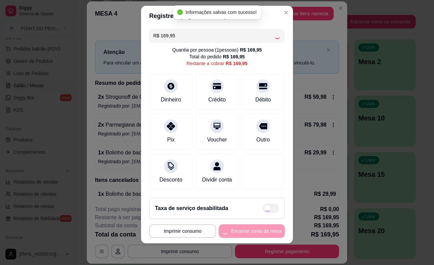 The height and width of the screenshot is (265, 434). Describe the element at coordinates (286, 13) in the screenshot. I see `button: Close` at that location.